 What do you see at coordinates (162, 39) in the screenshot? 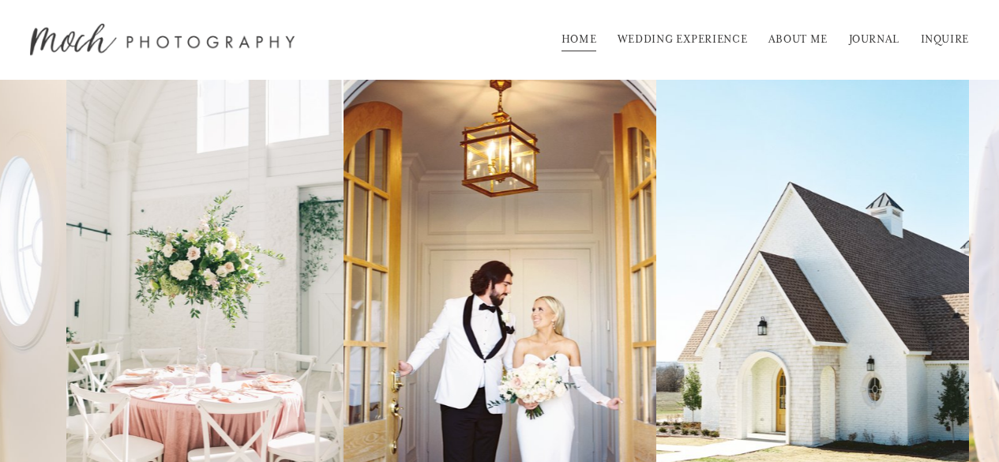
I see `img: Moch Snyder Photography | Destination Wedding &amp; Lifestyle Film Photographer` at bounding box center [162, 39].